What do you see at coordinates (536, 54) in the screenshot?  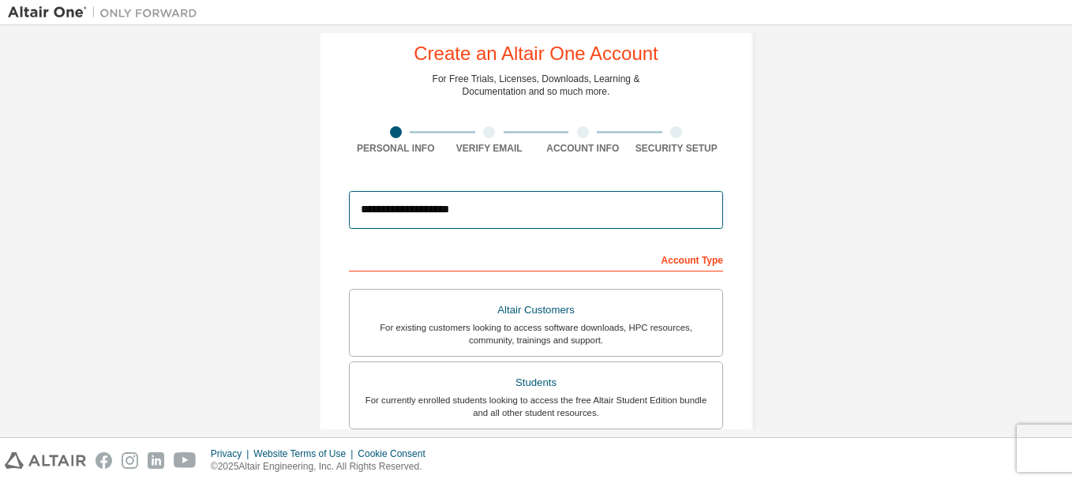 I see `div: Create an Altair One Account` at bounding box center [536, 54].